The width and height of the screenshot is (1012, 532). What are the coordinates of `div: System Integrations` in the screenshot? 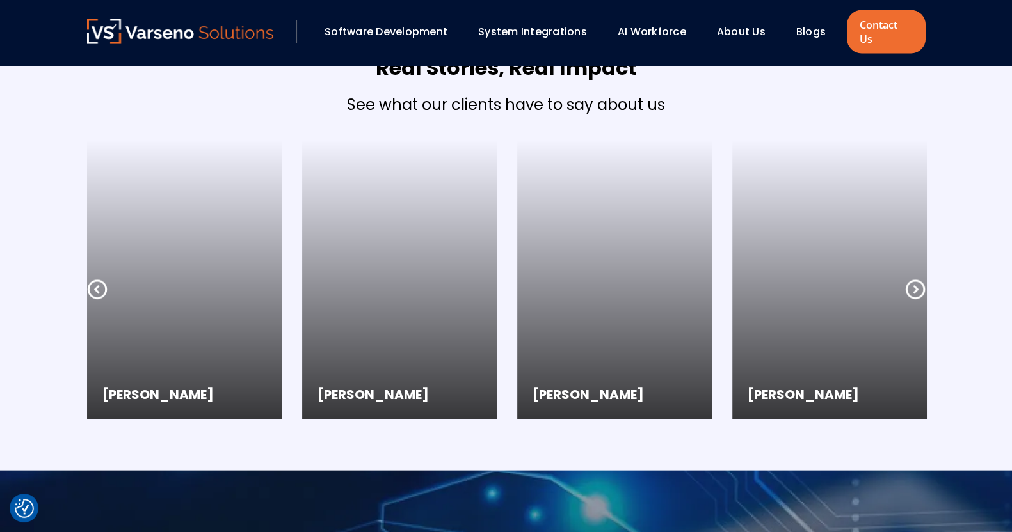 It's located at (538, 32).